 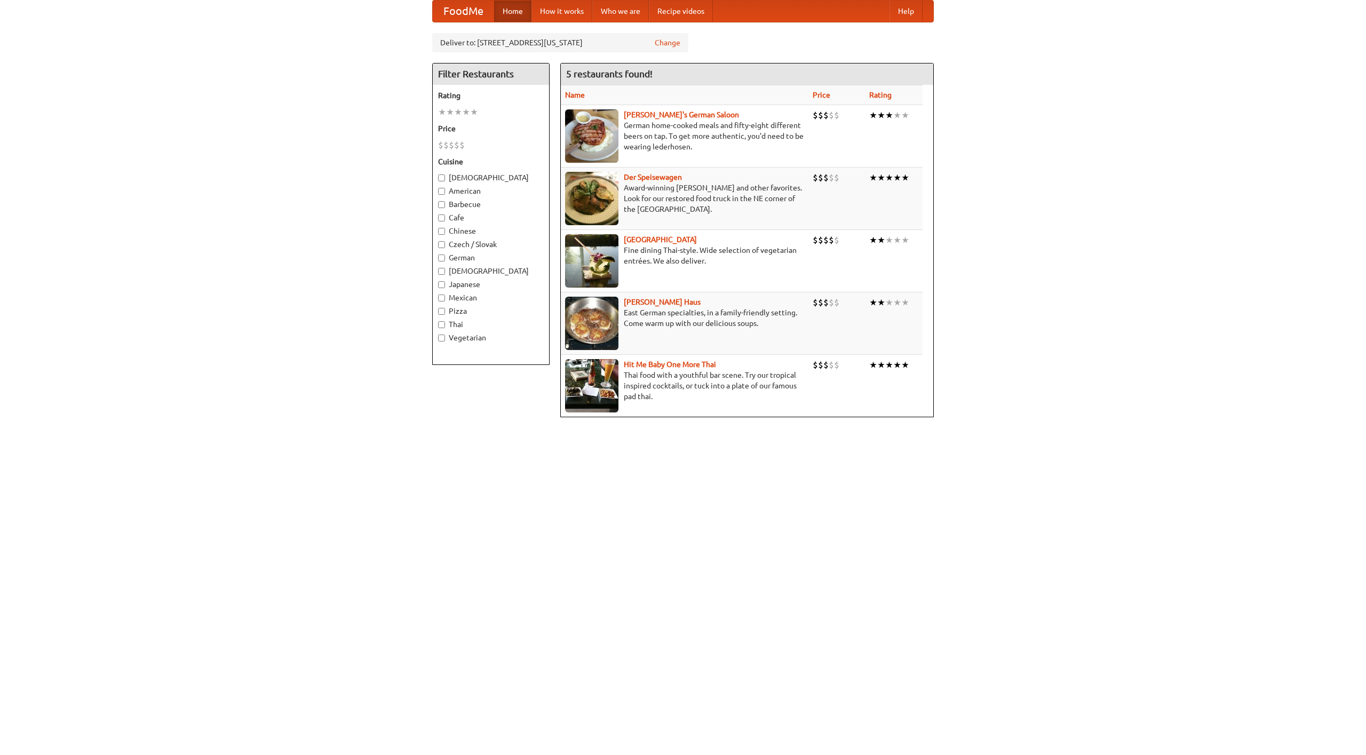 I want to click on label: Thai, so click(x=491, y=324).